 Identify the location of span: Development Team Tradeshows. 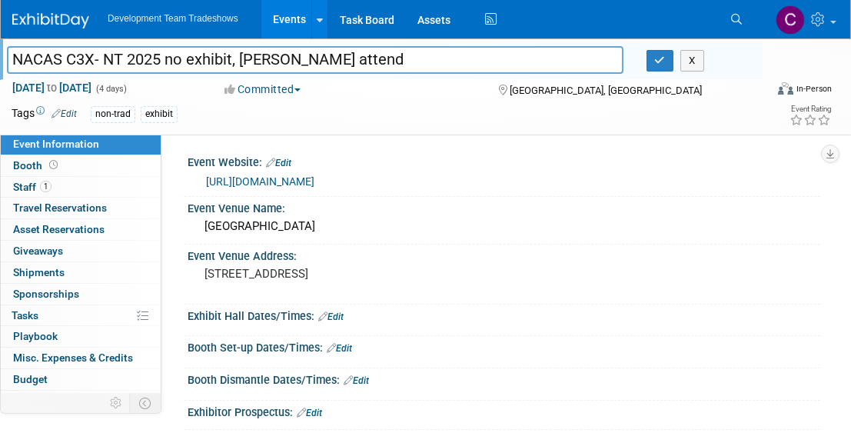
(173, 18).